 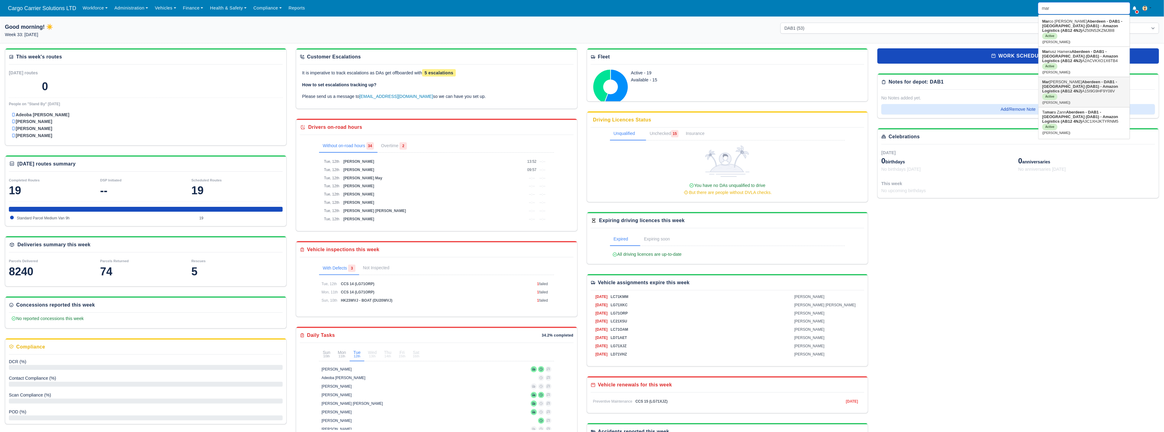 What do you see at coordinates (329, 301) in the screenshot?
I see `span: Sun, 10th` at bounding box center [329, 301].